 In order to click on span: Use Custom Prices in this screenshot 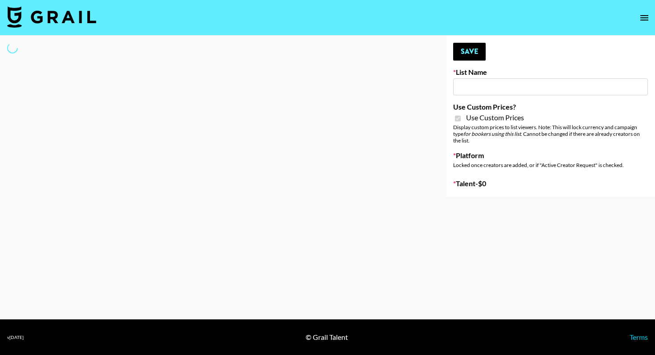, I will do `click(495, 118)`.